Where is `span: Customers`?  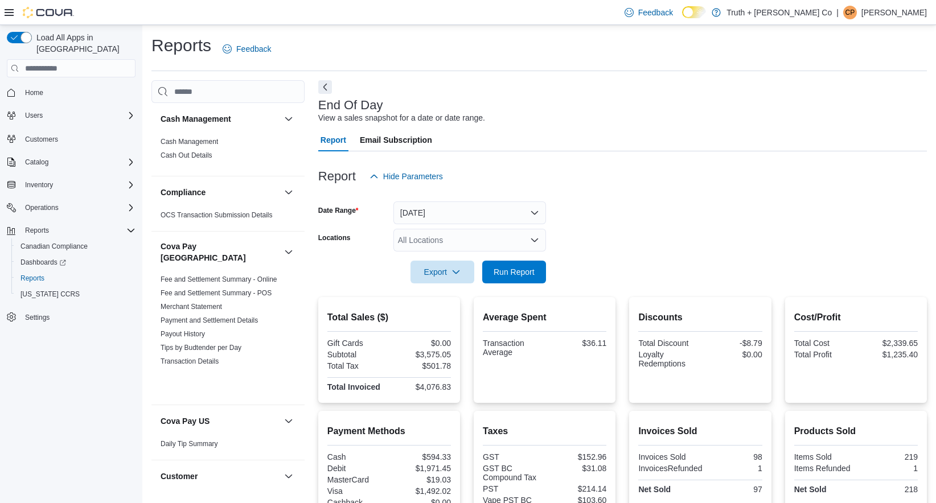
span: Customers is located at coordinates (42, 139).